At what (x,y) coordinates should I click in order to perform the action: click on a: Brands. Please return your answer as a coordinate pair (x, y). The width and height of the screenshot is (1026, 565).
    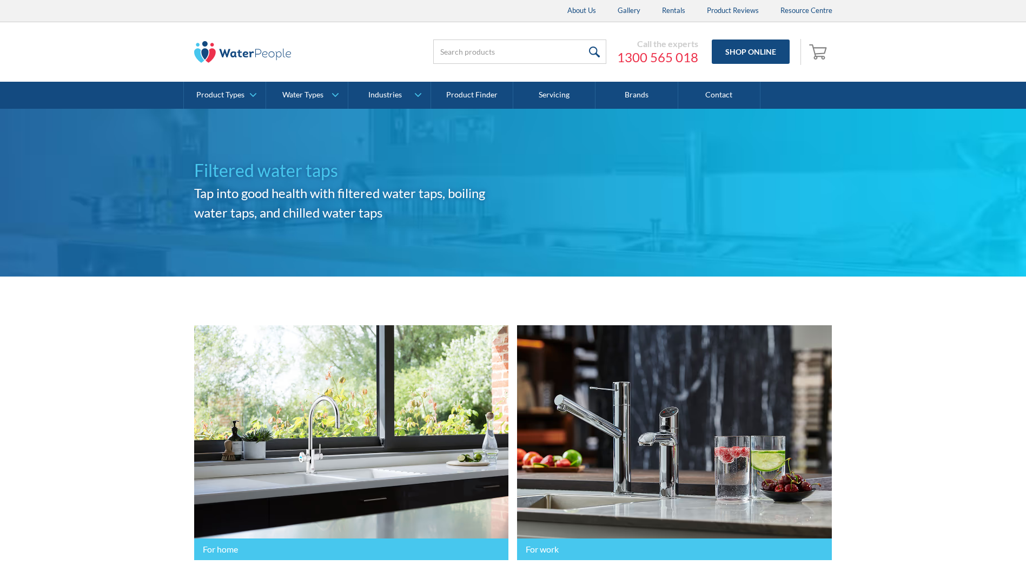
    Looking at the image, I should click on (637, 95).